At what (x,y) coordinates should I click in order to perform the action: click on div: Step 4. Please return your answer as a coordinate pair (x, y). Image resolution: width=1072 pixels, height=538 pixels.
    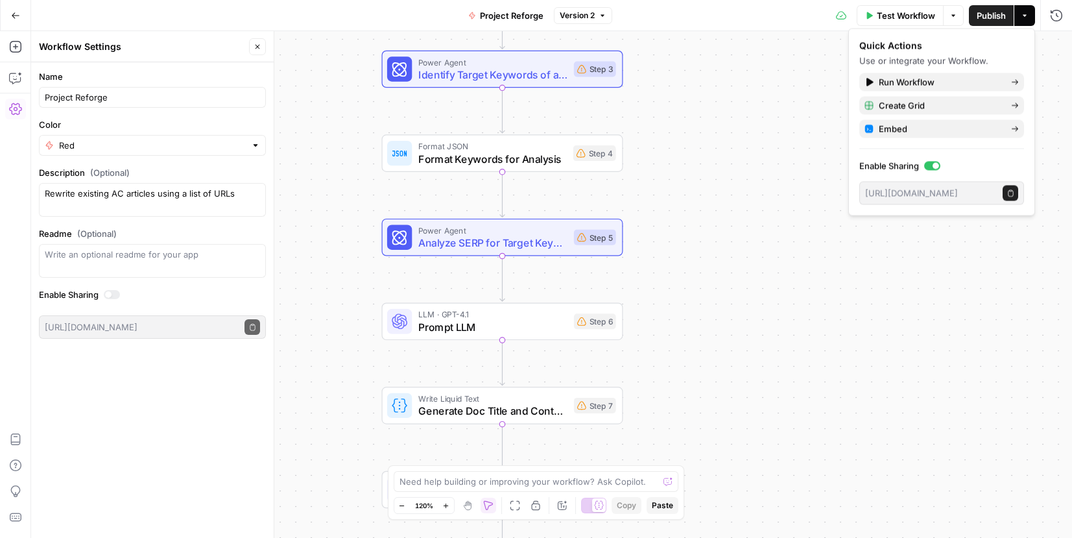
    Looking at the image, I should click on (595, 153).